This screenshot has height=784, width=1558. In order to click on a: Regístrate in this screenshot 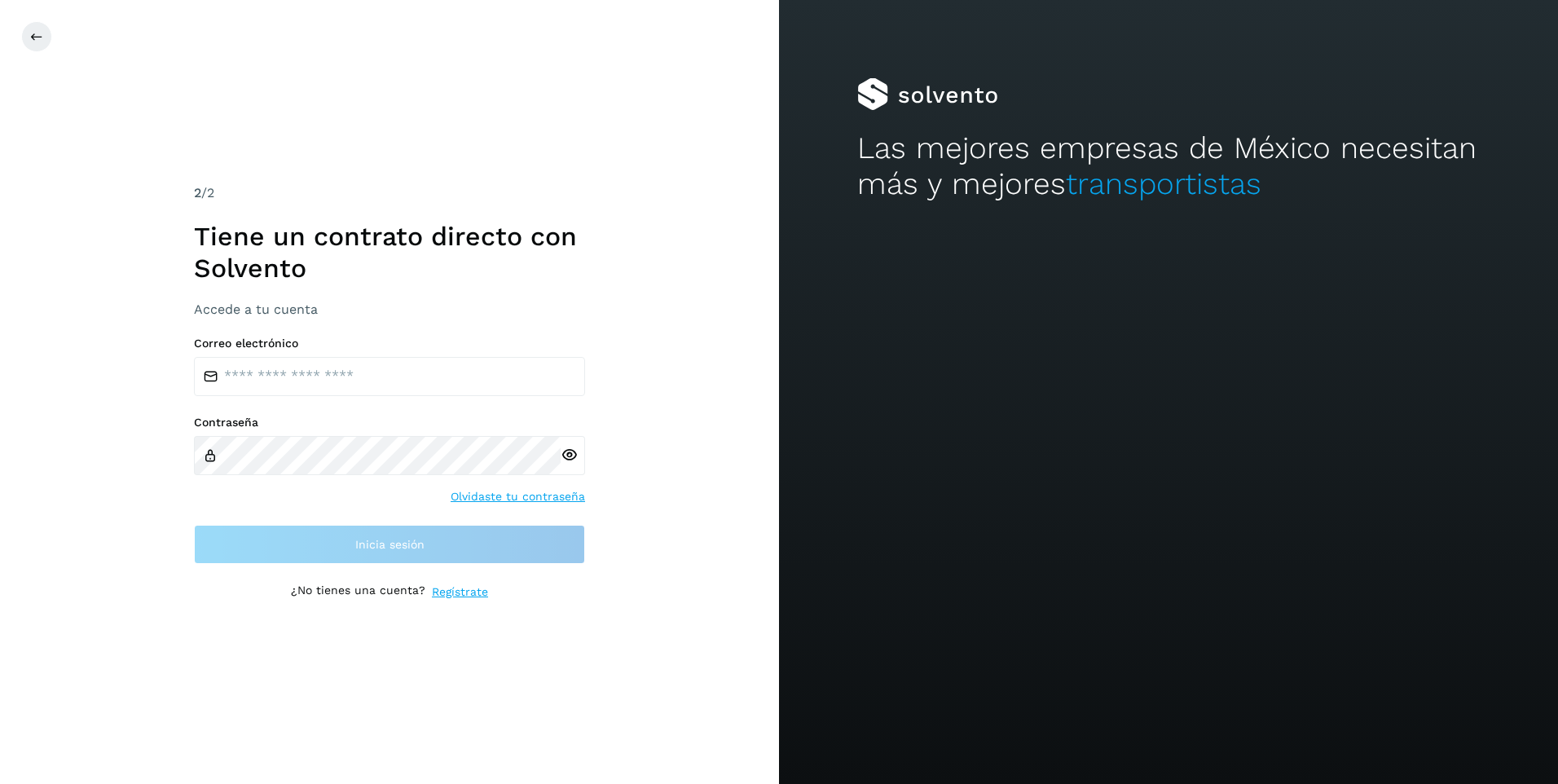, I will do `click(460, 592)`.